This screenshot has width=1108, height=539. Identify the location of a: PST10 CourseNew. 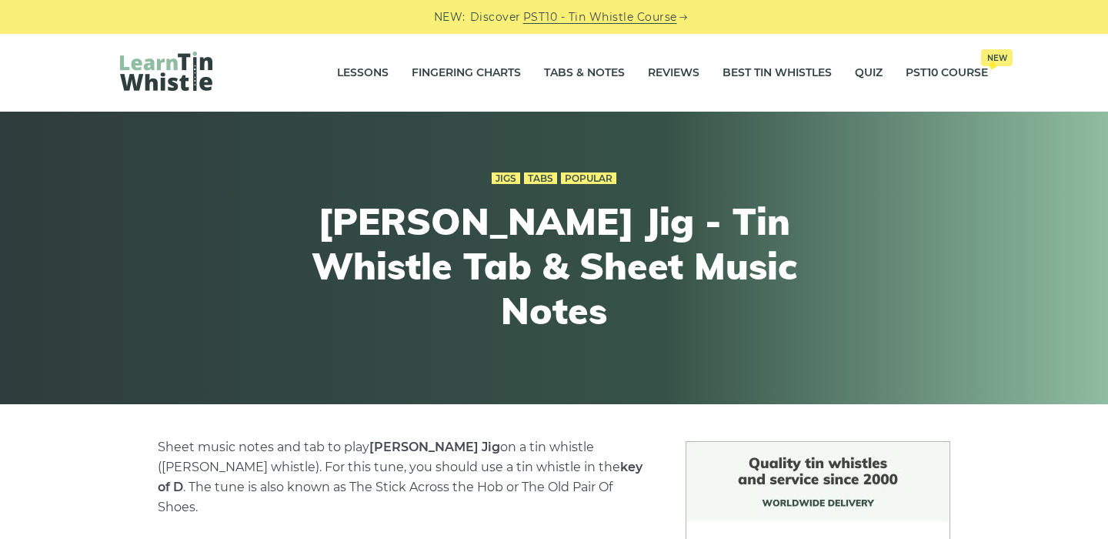
(947, 73).